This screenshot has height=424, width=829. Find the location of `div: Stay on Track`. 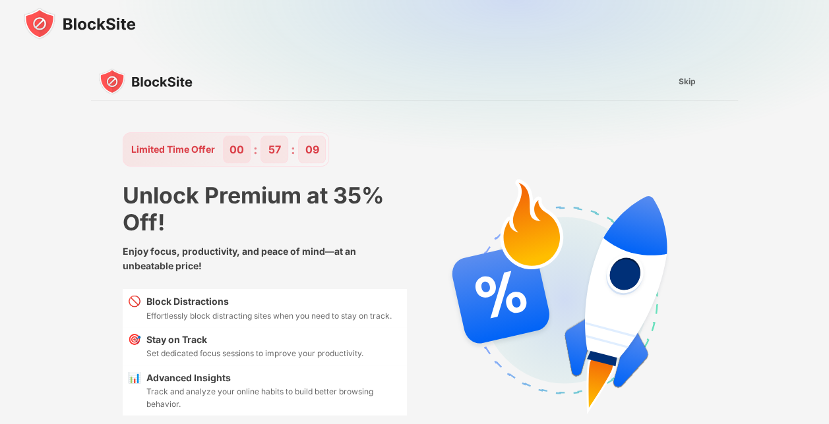

div: Stay on Track is located at coordinates (254, 340).